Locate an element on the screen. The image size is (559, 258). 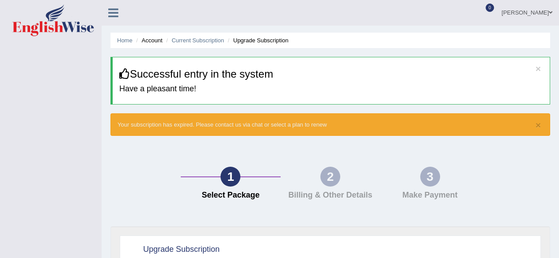
h4: Have a pleasant time! is located at coordinates (331, 89).